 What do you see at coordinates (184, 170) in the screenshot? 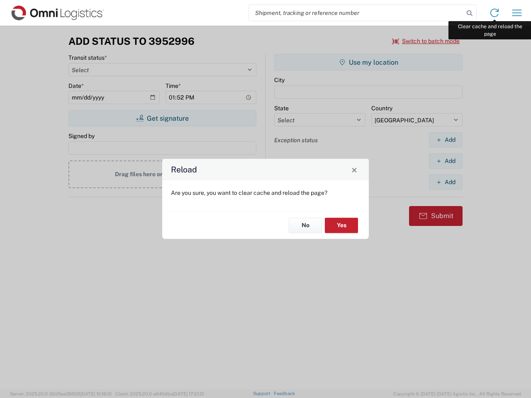
I see `h4: Reload` at bounding box center [184, 170].